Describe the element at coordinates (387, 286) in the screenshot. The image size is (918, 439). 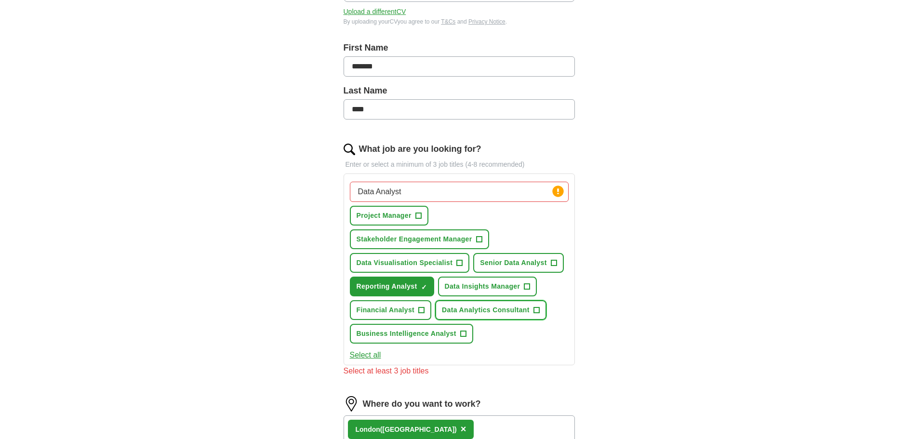
I see `span: Reporting Analyst` at that location.